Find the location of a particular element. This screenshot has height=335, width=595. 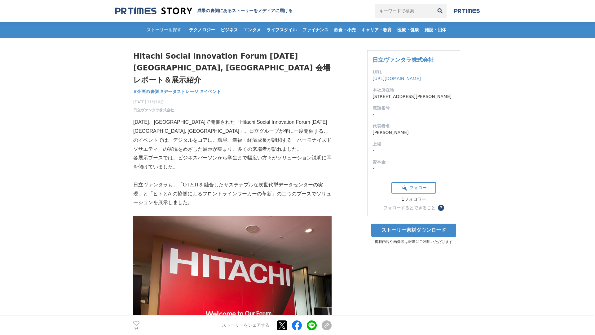

a: 成果の裏側にあるストーリーをメディアに届ける 成果の裏側にあるストーリーをメディアに届ける is located at coordinates (204, 11).